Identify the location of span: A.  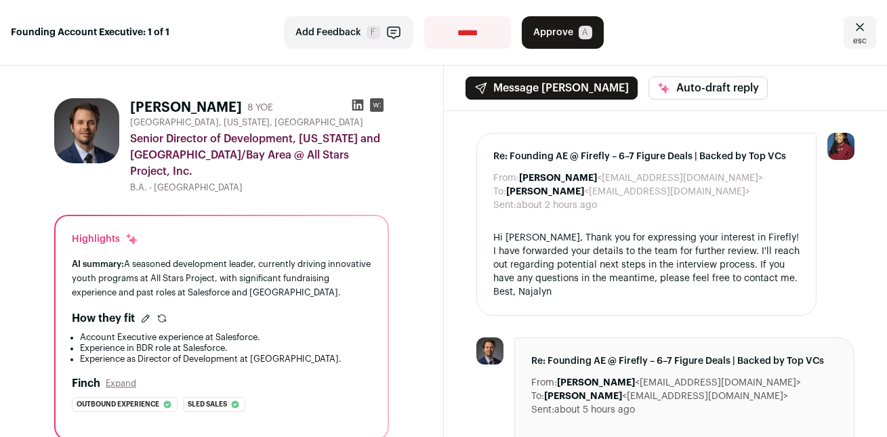
(585, 33).